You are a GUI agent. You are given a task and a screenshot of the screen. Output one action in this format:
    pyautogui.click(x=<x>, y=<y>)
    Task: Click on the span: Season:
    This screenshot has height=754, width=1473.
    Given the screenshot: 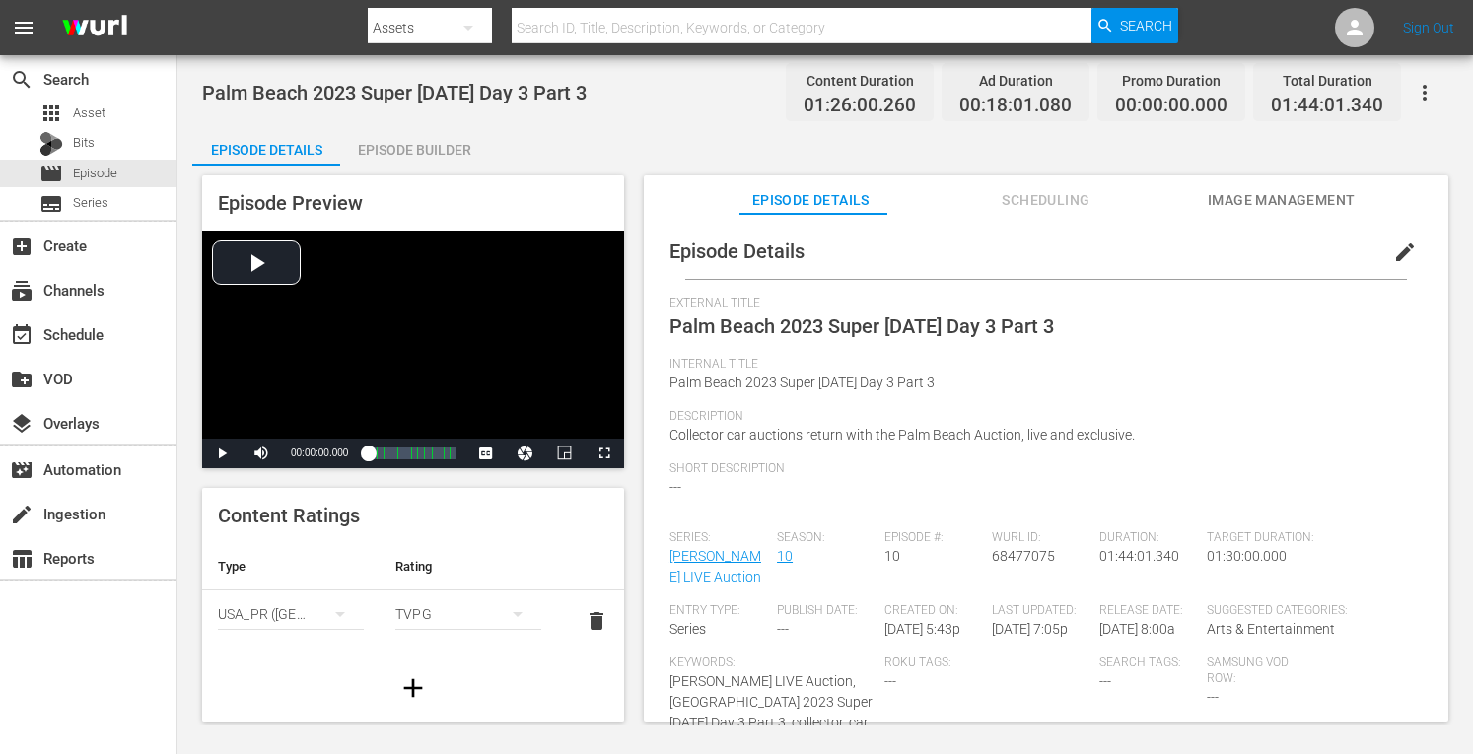 What is the action you would take?
    pyautogui.click(x=825, y=538)
    